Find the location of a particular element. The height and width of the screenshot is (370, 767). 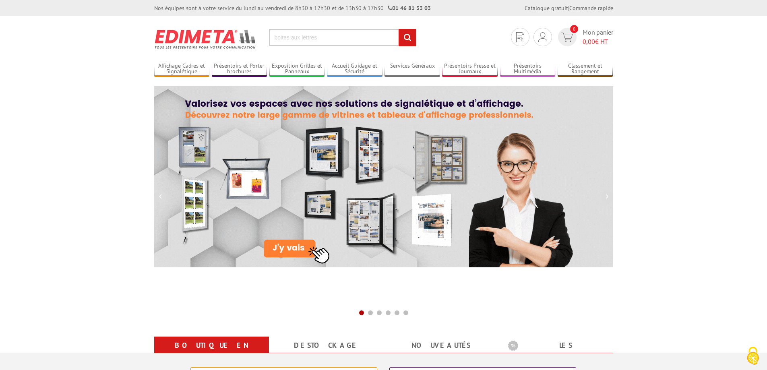

a: devis rapide 0 Mon panier 0,00€ HT is located at coordinates (585, 37).